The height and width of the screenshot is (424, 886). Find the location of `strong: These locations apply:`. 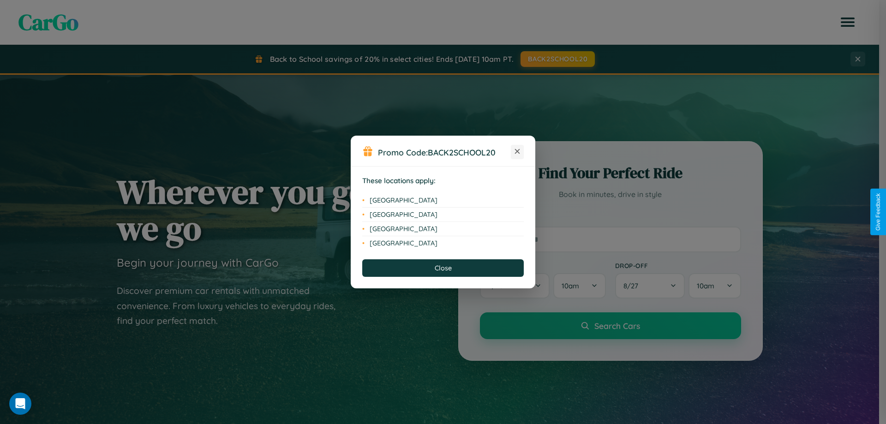

strong: These locations apply: is located at coordinates (399, 181).